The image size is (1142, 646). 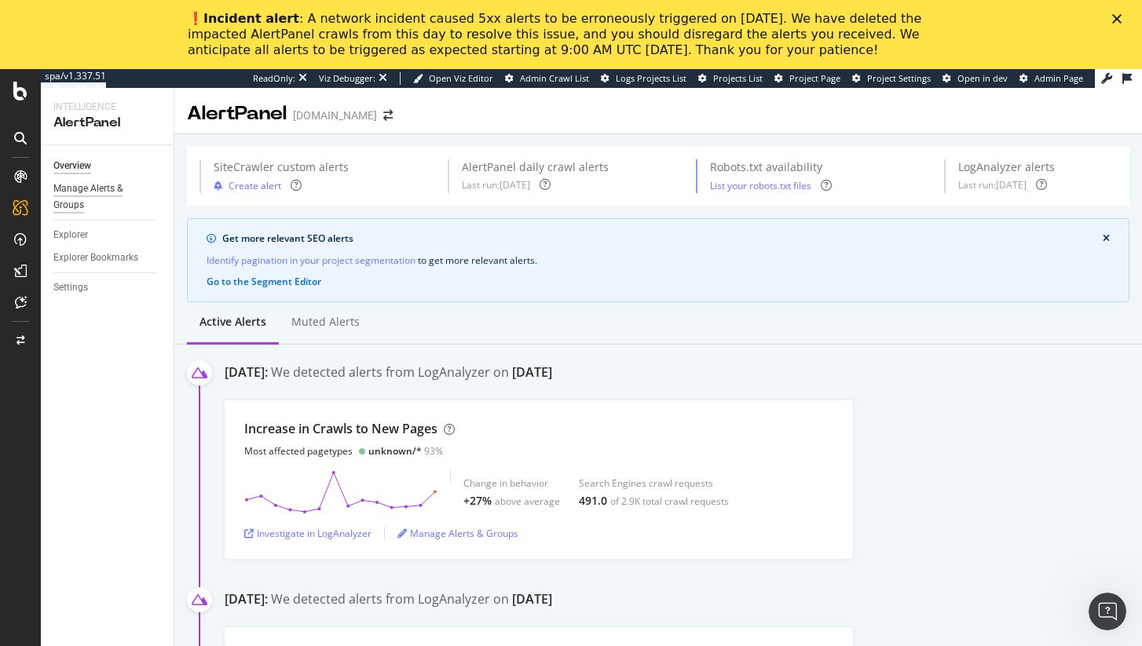 What do you see at coordinates (247, 185) in the screenshot?
I see `button: Create alert` at bounding box center [247, 185].